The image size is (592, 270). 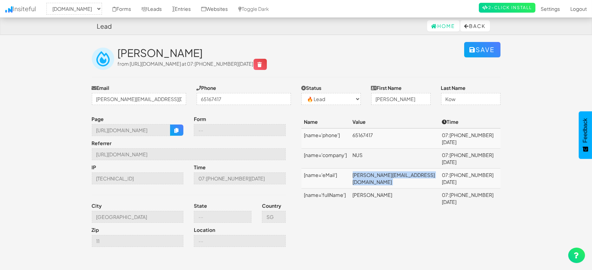 What do you see at coordinates (453, 88) in the screenshot?
I see `label: Last Name` at bounding box center [453, 88].